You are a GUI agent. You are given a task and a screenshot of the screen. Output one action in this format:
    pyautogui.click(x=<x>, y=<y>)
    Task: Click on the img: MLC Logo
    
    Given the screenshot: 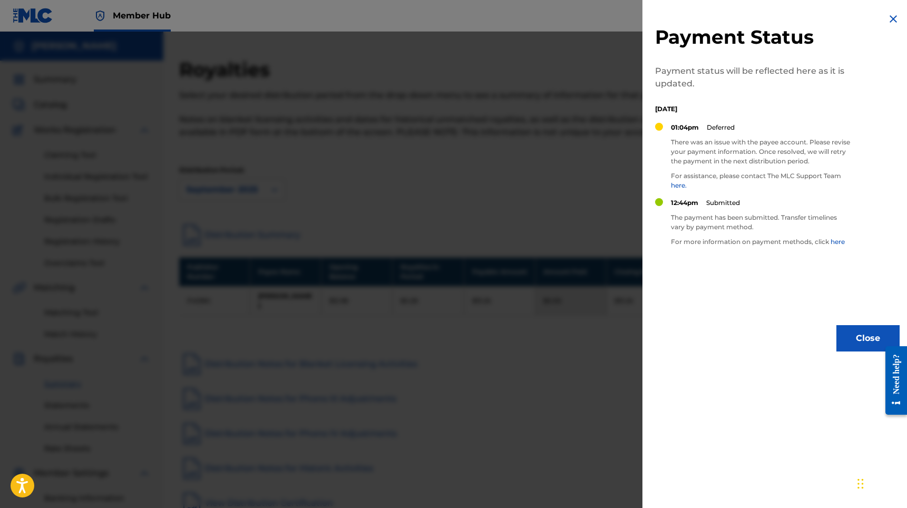 What is the action you would take?
    pyautogui.click(x=33, y=15)
    